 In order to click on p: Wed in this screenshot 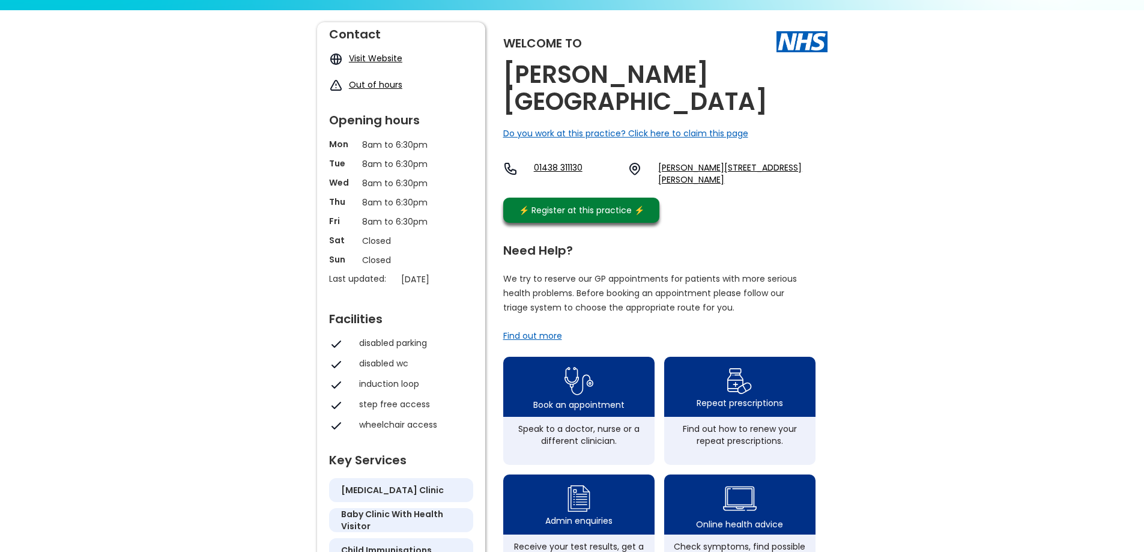, I will do `click(342, 182)`.